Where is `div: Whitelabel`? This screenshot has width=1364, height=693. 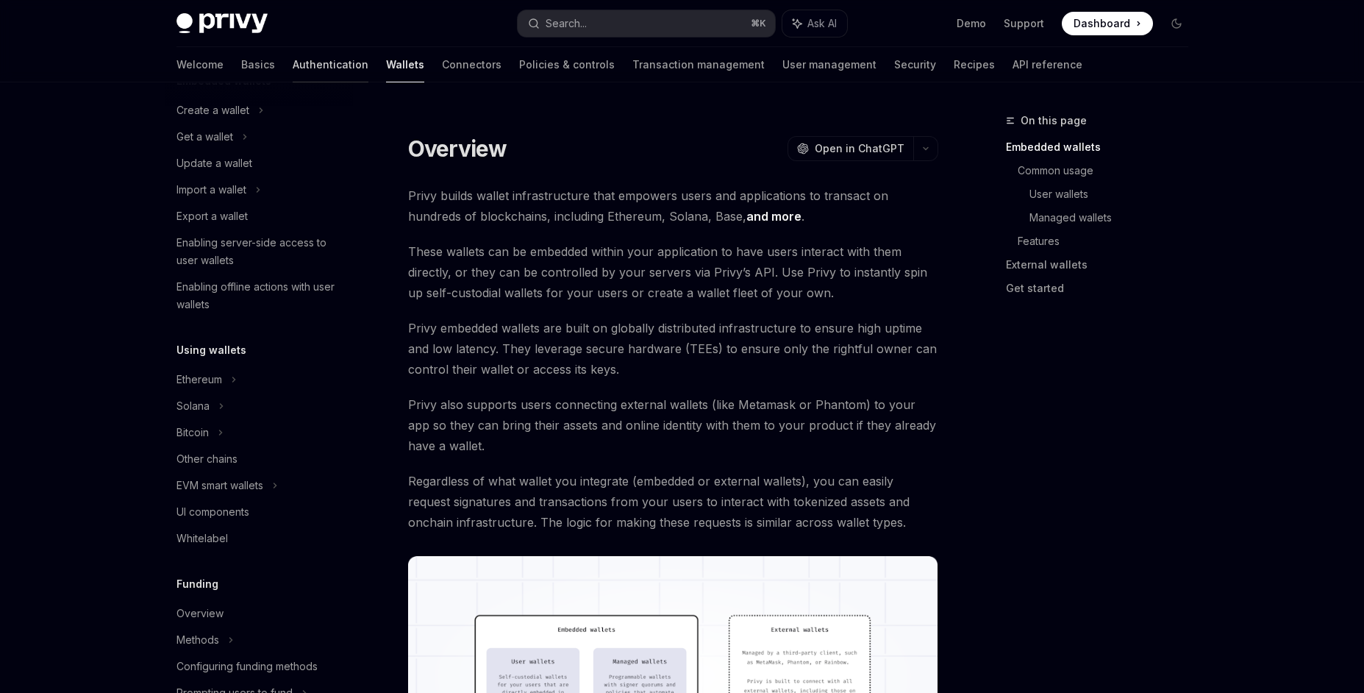
div: Whitelabel is located at coordinates (202, 538).